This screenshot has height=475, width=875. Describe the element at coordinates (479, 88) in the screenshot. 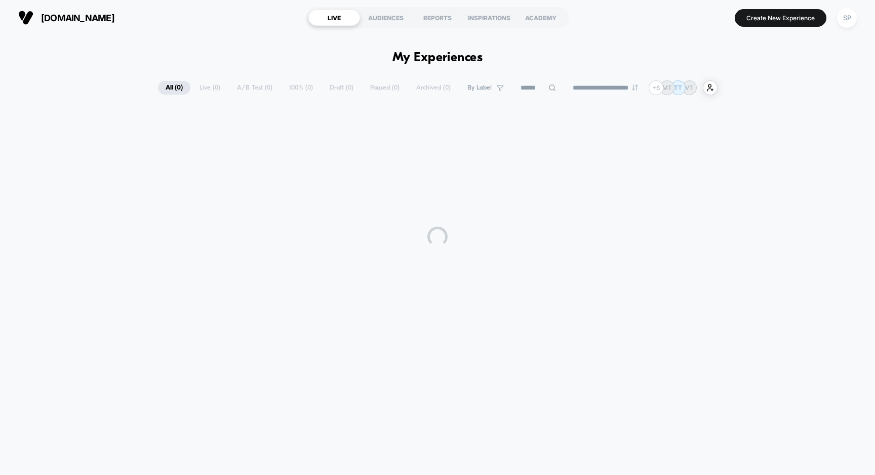

I see `span: By Label` at that location.